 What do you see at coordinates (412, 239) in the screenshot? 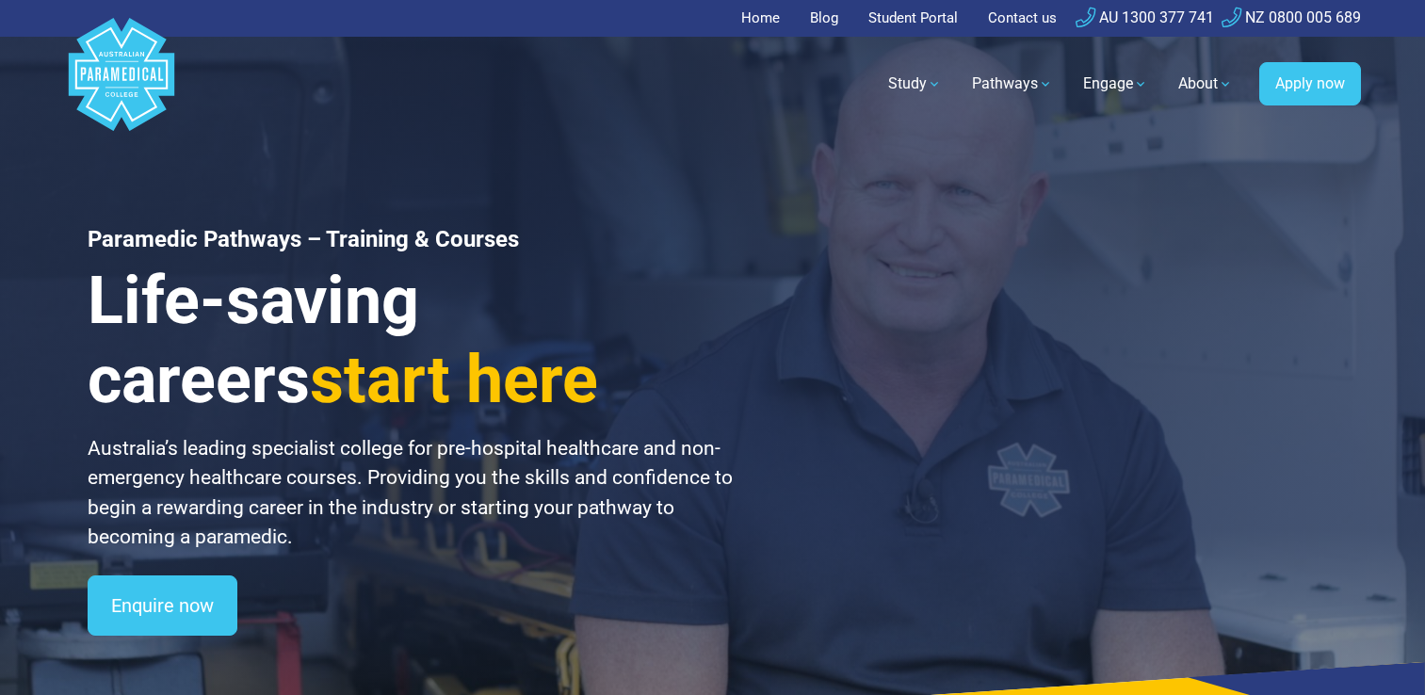
I see `h1: Paramedic Pathways – Training & Courses` at bounding box center [412, 239].